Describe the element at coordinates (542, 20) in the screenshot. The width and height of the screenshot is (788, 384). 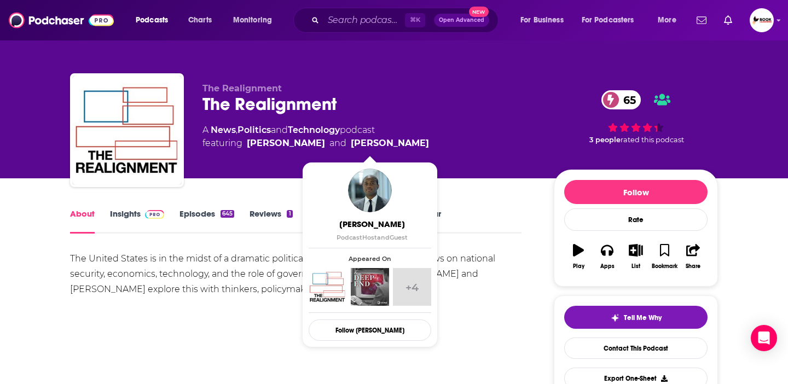
I see `span: For Business` at that location.